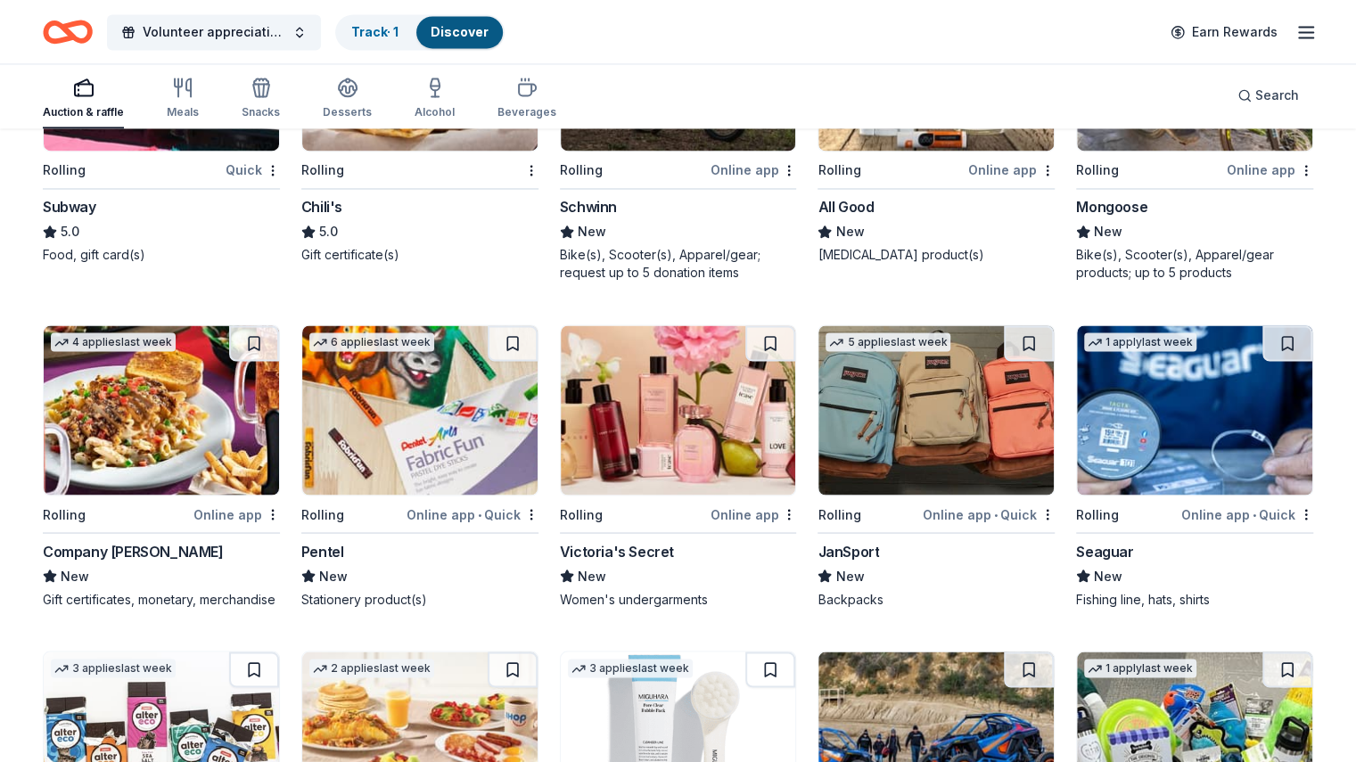  Describe the element at coordinates (214, 32) in the screenshot. I see `span: Volunteer appreciation event` at that location.